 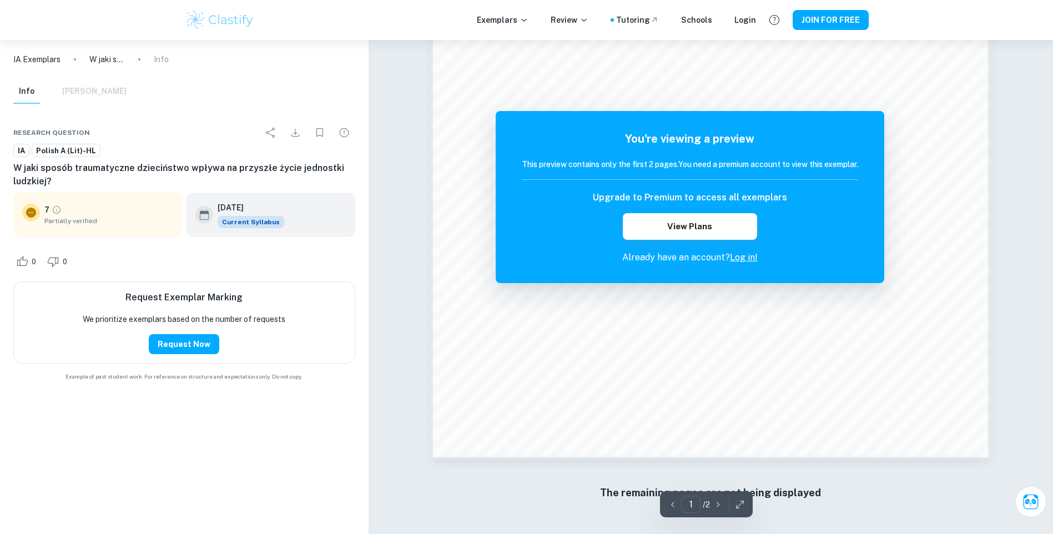 I want to click on h6: W jaki sposób traumatyczne dzieciństwo wpływa na przyszłe życie jednostki ludzkiej?, so click(x=184, y=175).